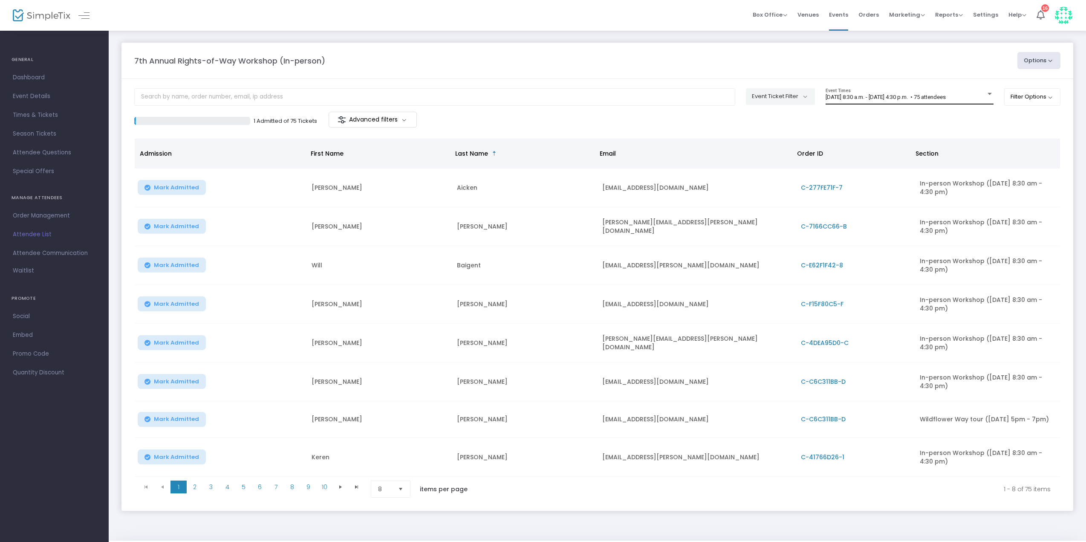 Image resolution: width=1086 pixels, height=542 pixels. Describe the element at coordinates (54, 316) in the screenshot. I see `span: Social` at that location.